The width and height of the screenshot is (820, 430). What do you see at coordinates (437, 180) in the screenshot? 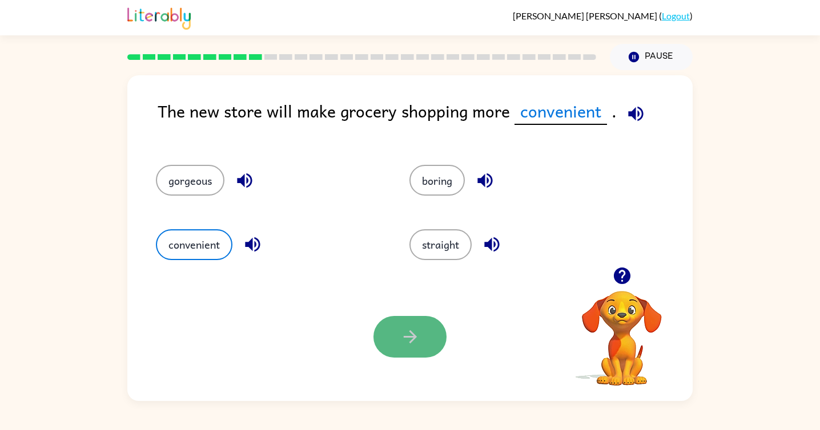
I see `button: boring` at bounding box center [437, 180].